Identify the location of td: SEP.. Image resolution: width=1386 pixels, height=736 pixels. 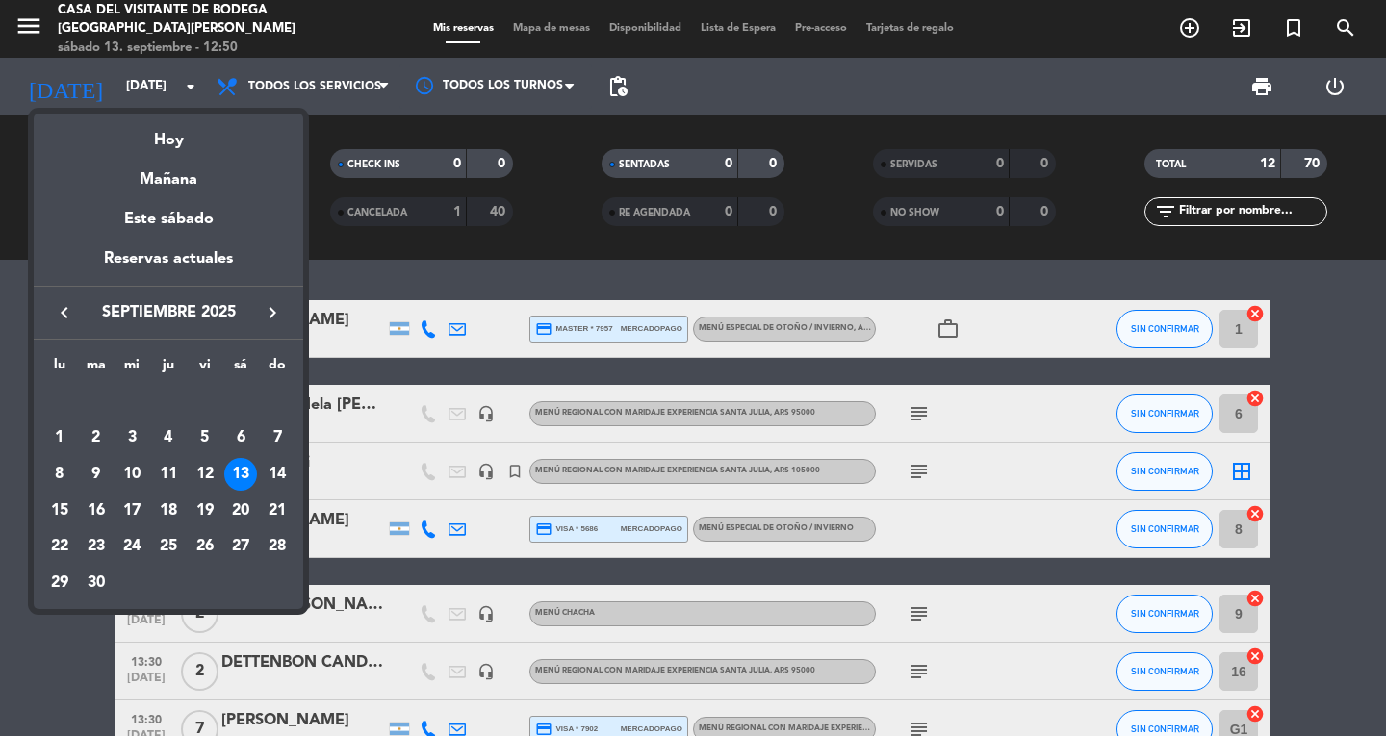
(168, 402).